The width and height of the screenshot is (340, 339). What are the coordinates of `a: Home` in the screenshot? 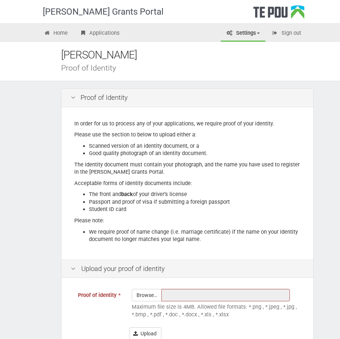 It's located at (56, 34).